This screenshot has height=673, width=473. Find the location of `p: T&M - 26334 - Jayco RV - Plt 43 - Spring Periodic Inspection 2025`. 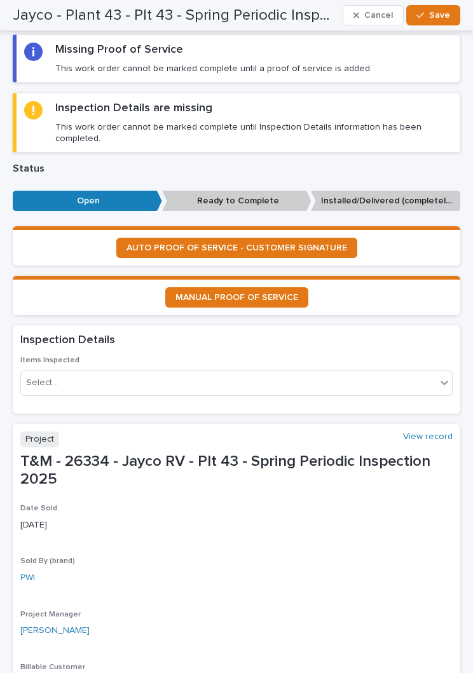

p: T&M - 26334 - Jayco RV - Plt 43 - Spring Periodic Inspection 2025 is located at coordinates (236, 471).